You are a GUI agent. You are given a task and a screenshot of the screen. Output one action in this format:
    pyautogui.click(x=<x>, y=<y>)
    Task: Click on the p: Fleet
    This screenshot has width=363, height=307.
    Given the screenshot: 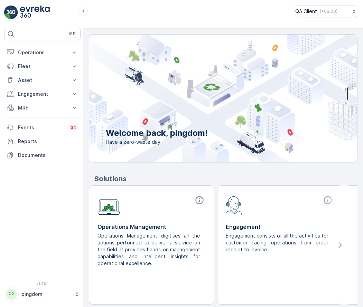 What is the action you would take?
    pyautogui.click(x=42, y=66)
    